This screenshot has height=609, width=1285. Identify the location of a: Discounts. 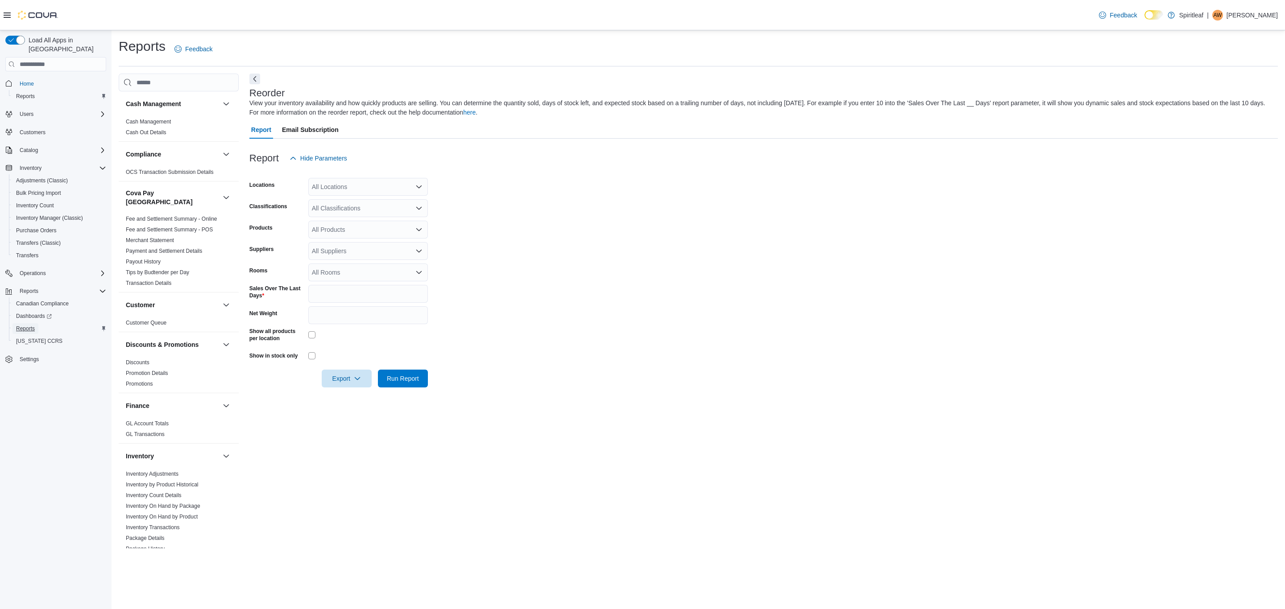
(137, 363).